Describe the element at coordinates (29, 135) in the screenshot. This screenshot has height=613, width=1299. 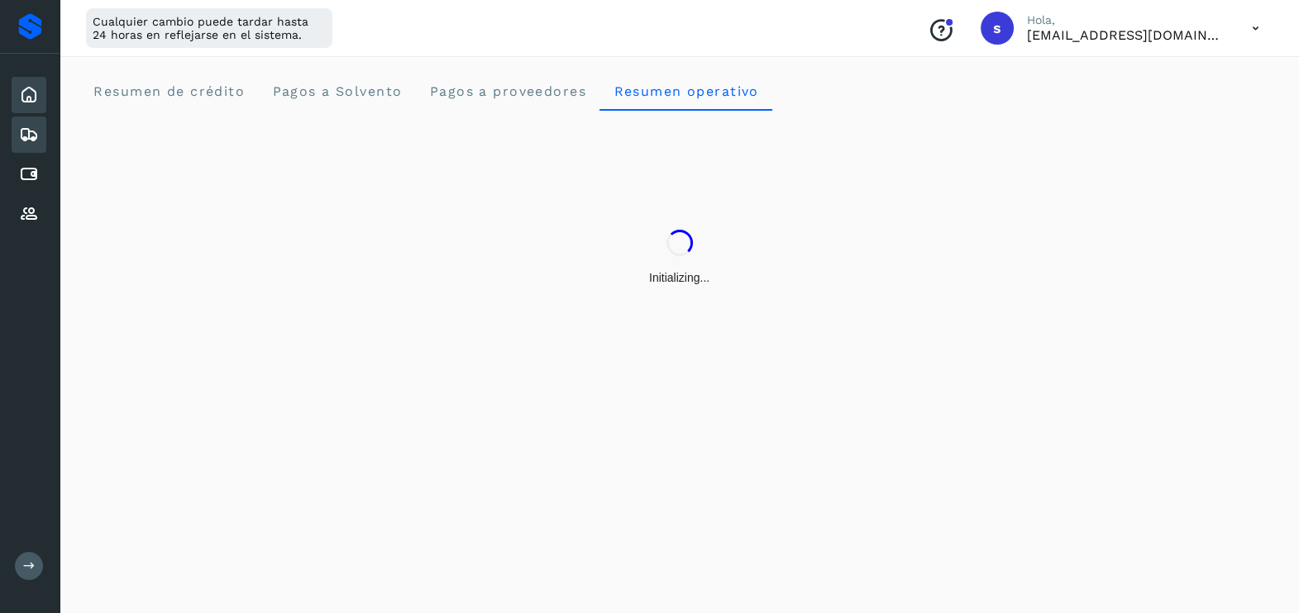
I see `div: Embarques` at that location.